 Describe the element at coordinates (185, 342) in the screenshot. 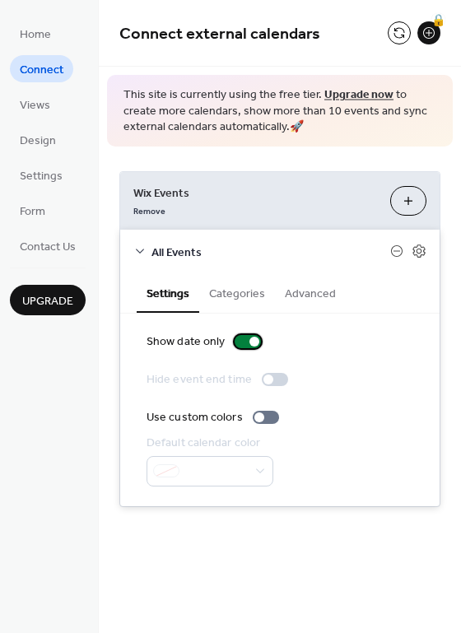

I see `div: Show date only` at that location.